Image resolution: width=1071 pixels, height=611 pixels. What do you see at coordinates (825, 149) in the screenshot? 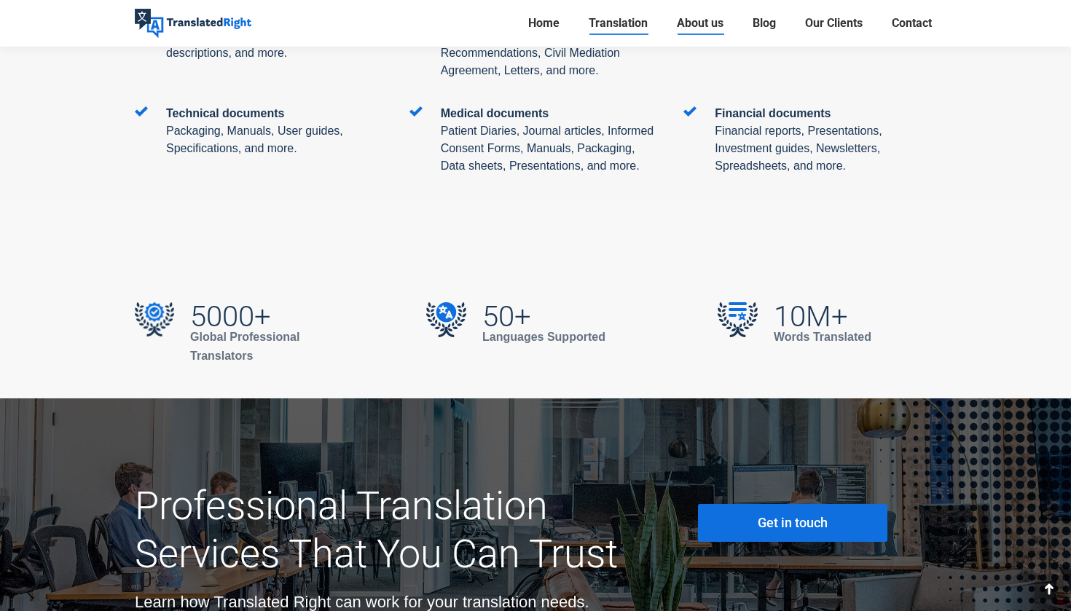
I see `p: Financial reports, Presentations, Investment guides, Newsletters, Spreadsheets, and more.` at bounding box center [825, 149].